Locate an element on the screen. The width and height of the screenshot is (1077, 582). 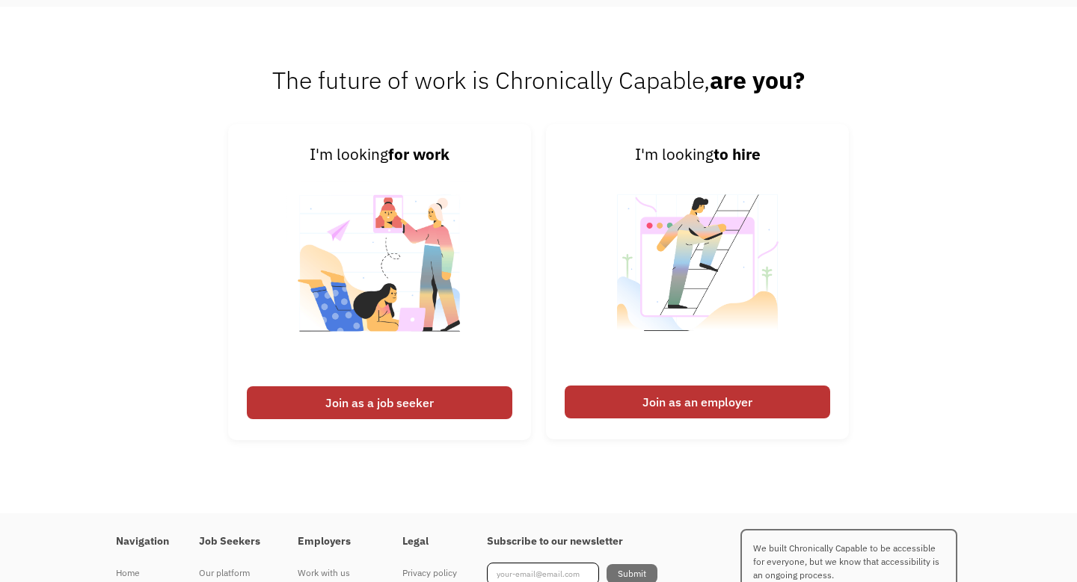
div: Join as an employer is located at coordinates (697, 402).